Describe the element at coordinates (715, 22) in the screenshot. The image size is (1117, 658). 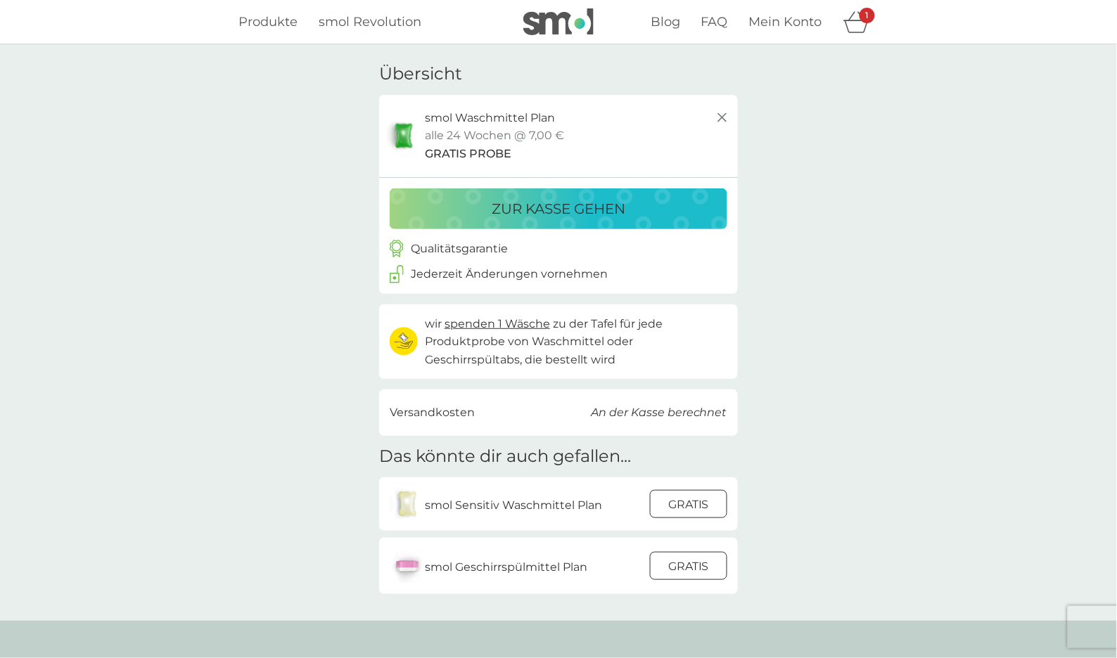
I see `a: FAQ` at that location.